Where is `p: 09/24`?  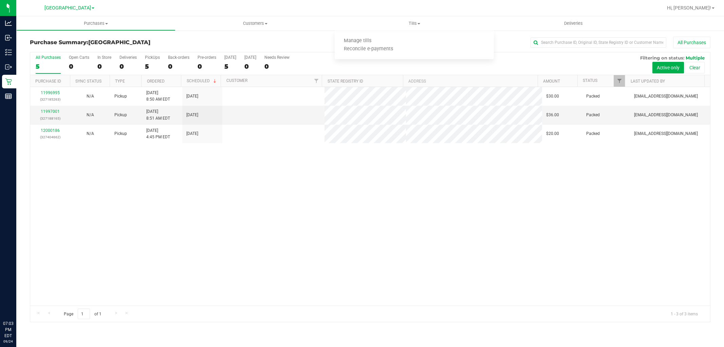 p: 09/24 is located at coordinates (8, 341).